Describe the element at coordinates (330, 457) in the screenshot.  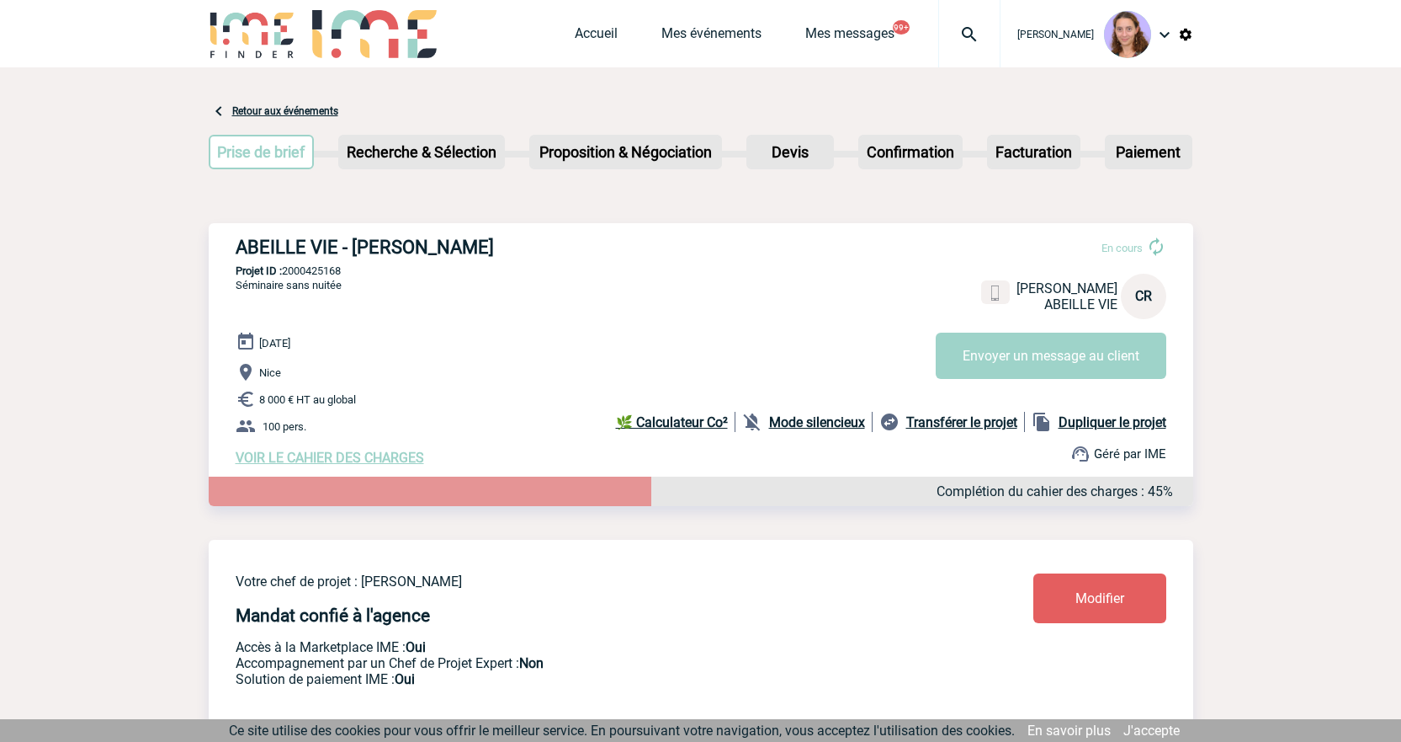
I see `a: VOIR LE CAHIER DES CHARGES` at that location.